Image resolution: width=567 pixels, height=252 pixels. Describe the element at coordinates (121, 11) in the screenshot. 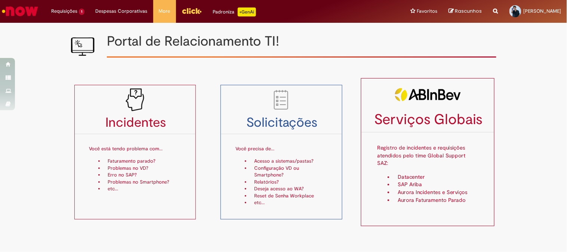

I see `span: Despesas Corporativas` at that location.